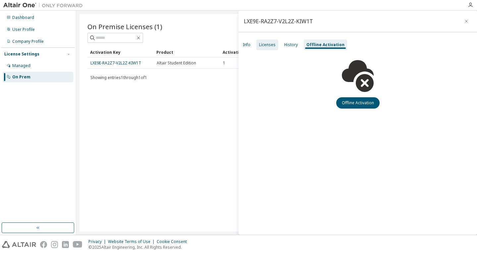 The image size is (477, 254). Describe the element at coordinates (54, 244) in the screenshot. I see `img: instagram.svg` at that location.